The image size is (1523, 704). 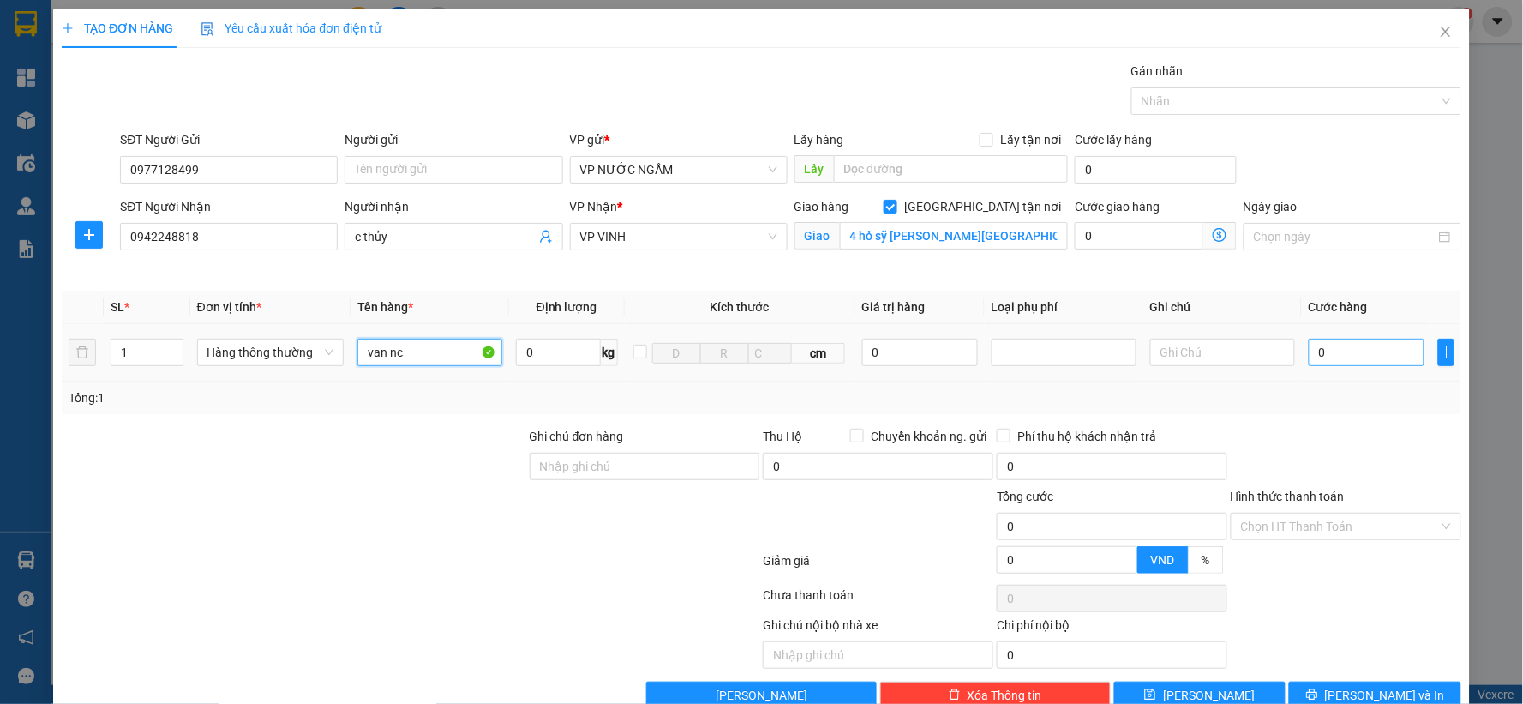 I want to click on span: Lấy, so click(x=814, y=169).